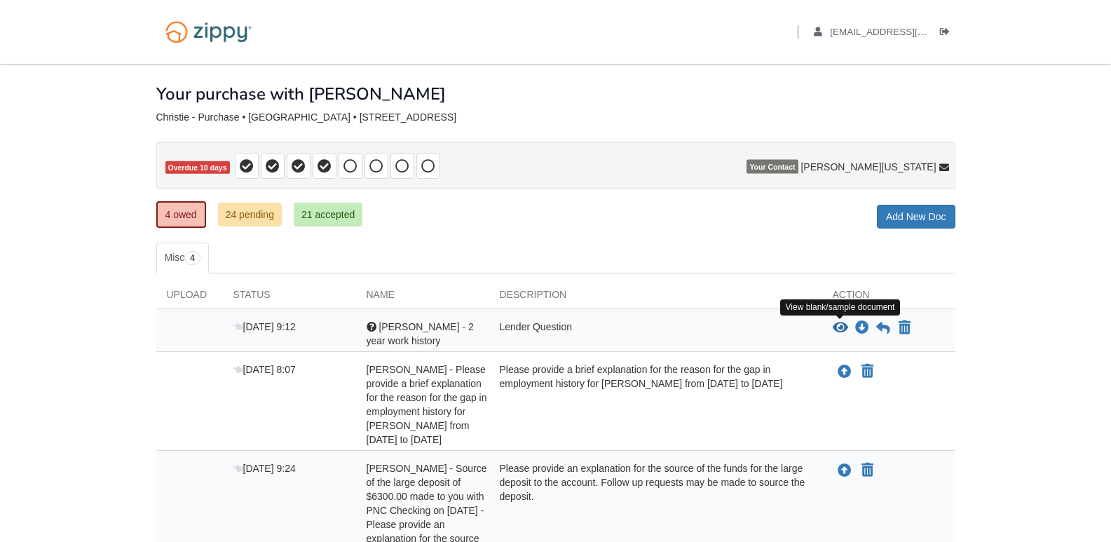 This screenshot has height=542, width=1111. What do you see at coordinates (655, 298) in the screenshot?
I see `div: Description` at bounding box center [655, 298].